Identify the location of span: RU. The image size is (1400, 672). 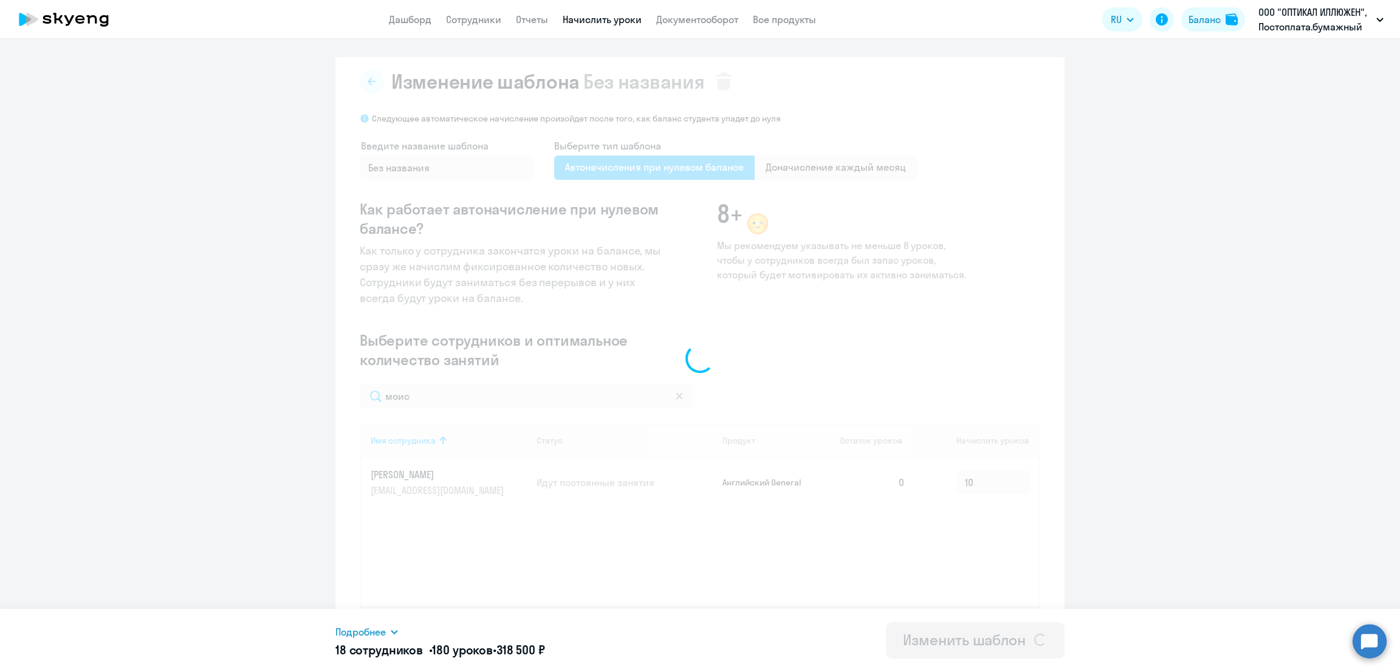
(1116, 19).